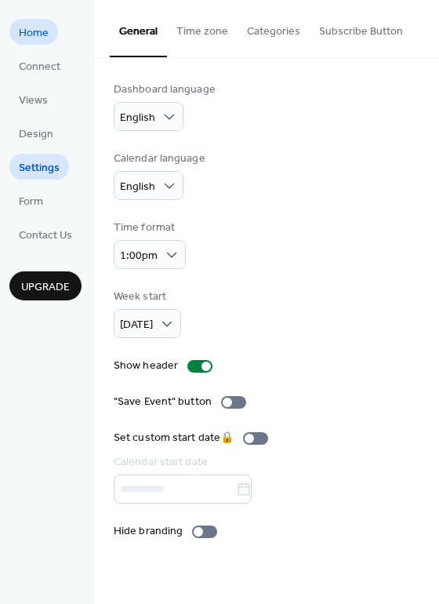  I want to click on span: Form, so click(31, 202).